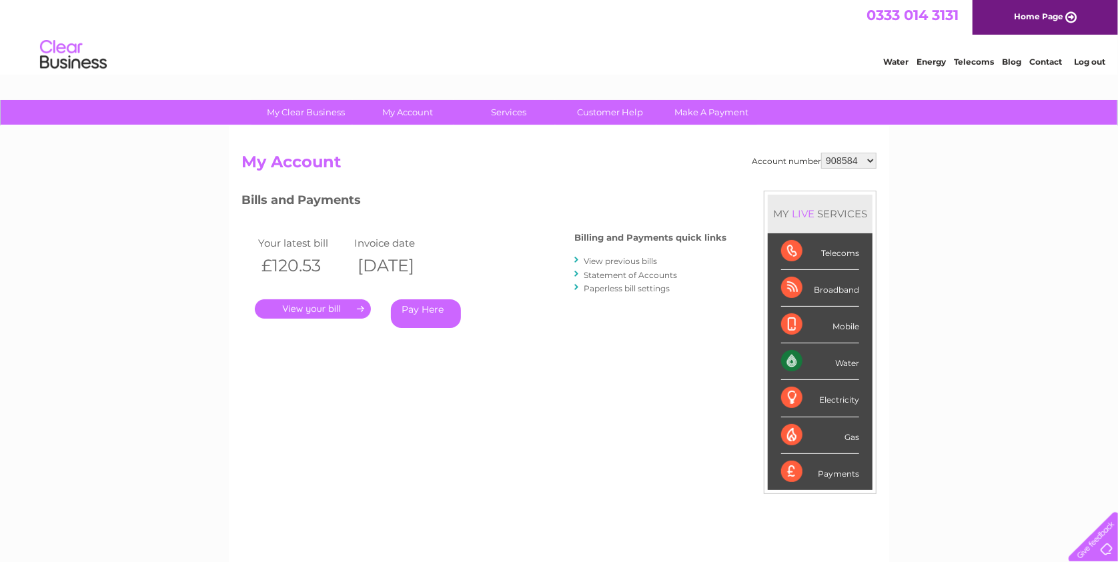 This screenshot has height=562, width=1118. Describe the element at coordinates (559, 165) in the screenshot. I see `h2: My Account` at that location.